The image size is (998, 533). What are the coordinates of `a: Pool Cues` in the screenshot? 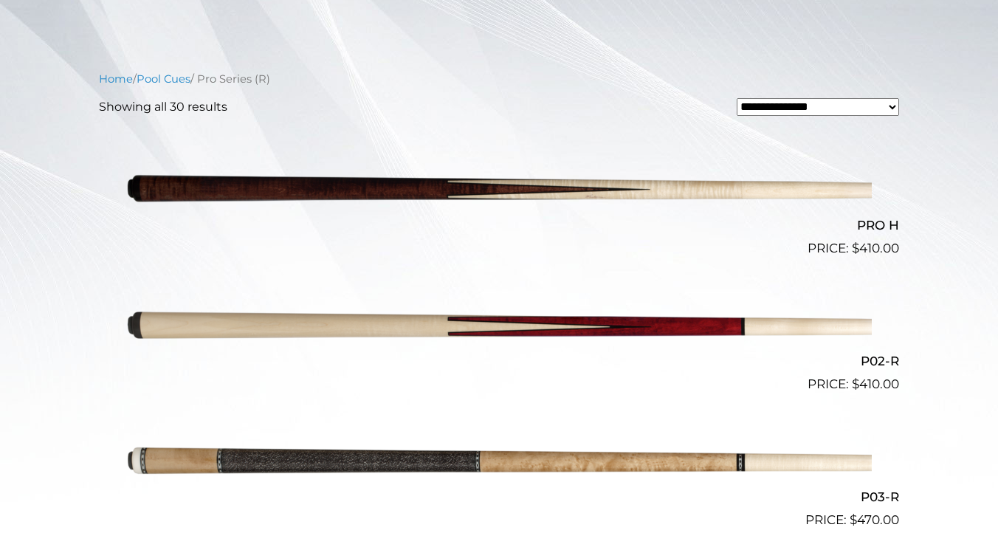 It's located at (163, 79).